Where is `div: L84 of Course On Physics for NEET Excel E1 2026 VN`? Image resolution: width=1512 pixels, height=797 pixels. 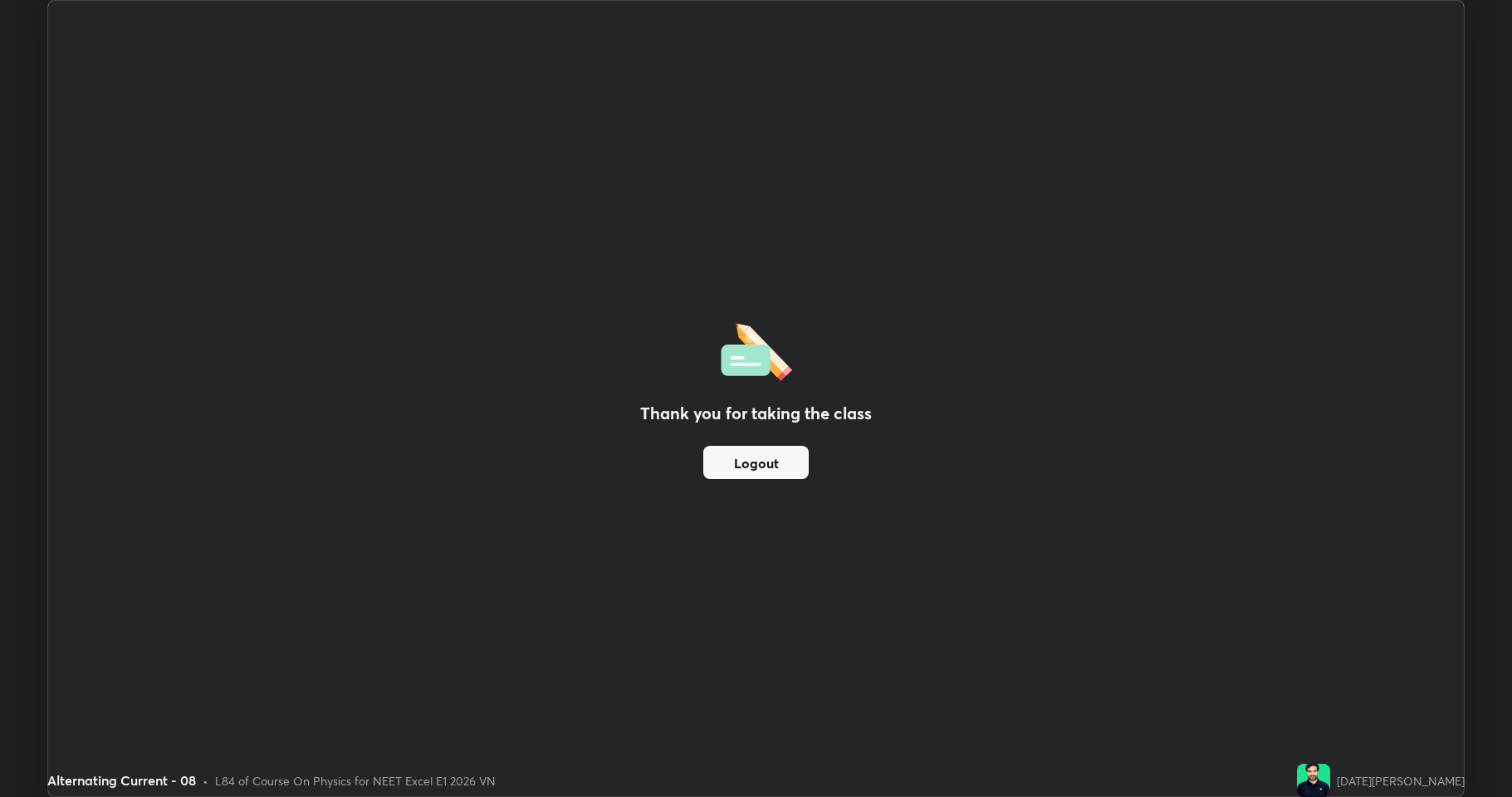
div: L84 of Course On Physics for NEET Excel E1 2026 VN is located at coordinates (356, 780).